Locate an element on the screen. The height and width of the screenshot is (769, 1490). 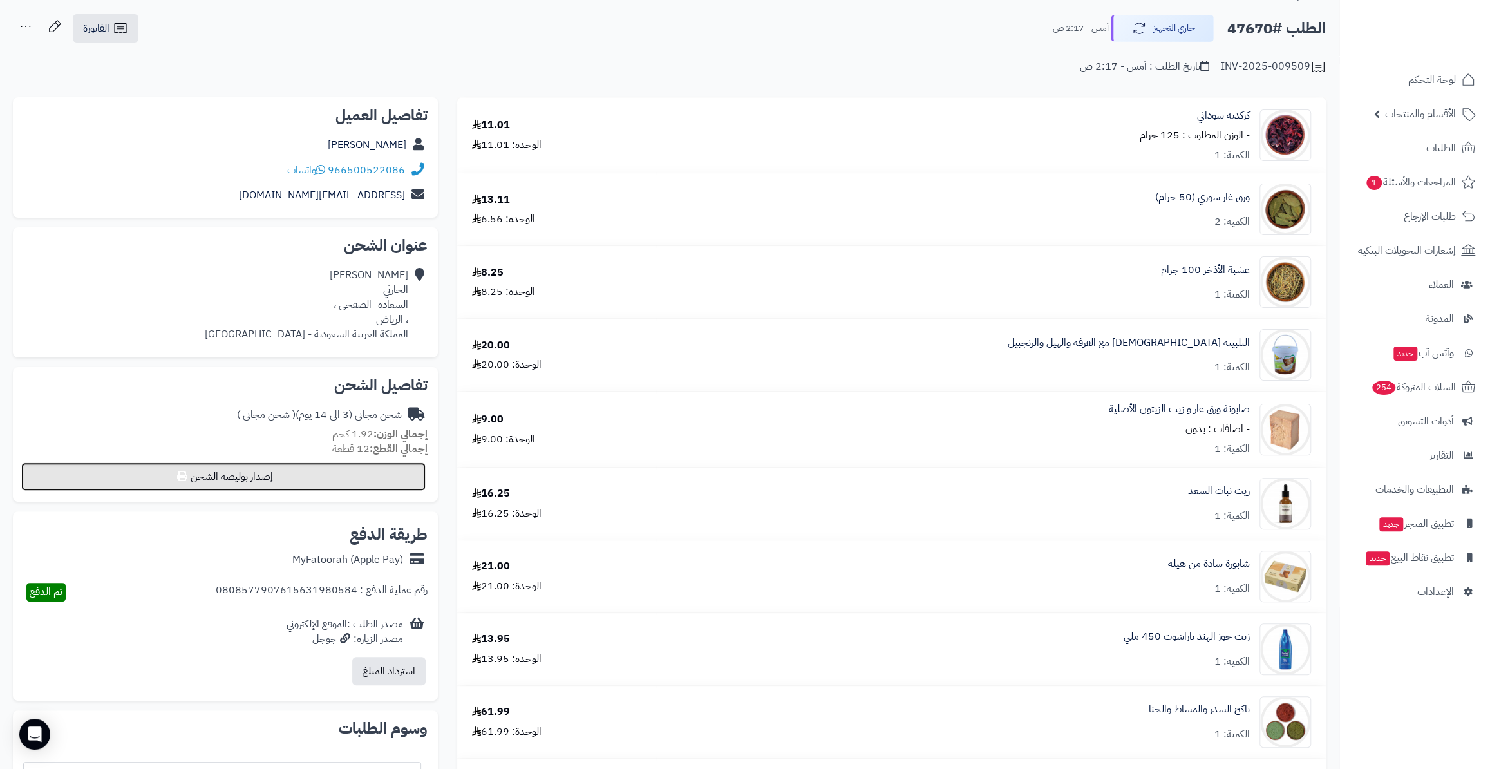
a: لوحة التحكم is located at coordinates (1415, 80).